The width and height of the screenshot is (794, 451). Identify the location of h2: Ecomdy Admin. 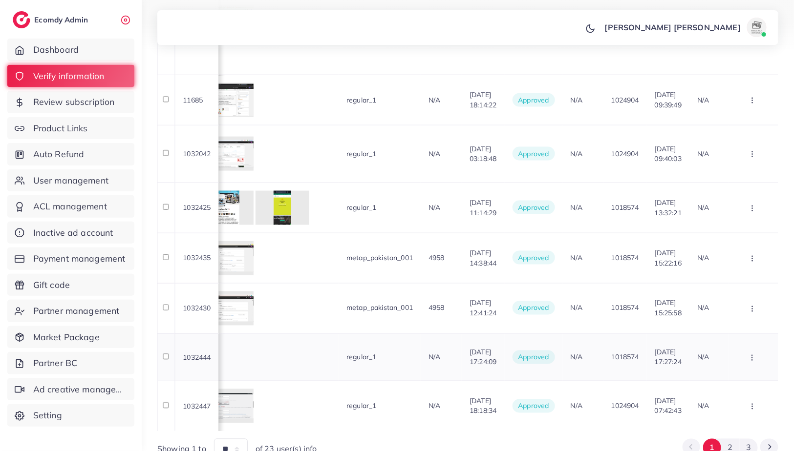
(62, 20).